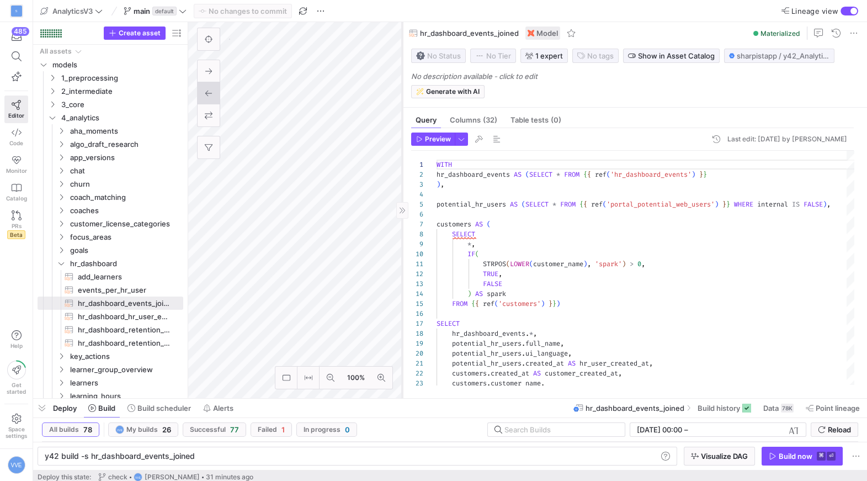  Describe the element at coordinates (17, 11) in the screenshot. I see `div: S` at that location.